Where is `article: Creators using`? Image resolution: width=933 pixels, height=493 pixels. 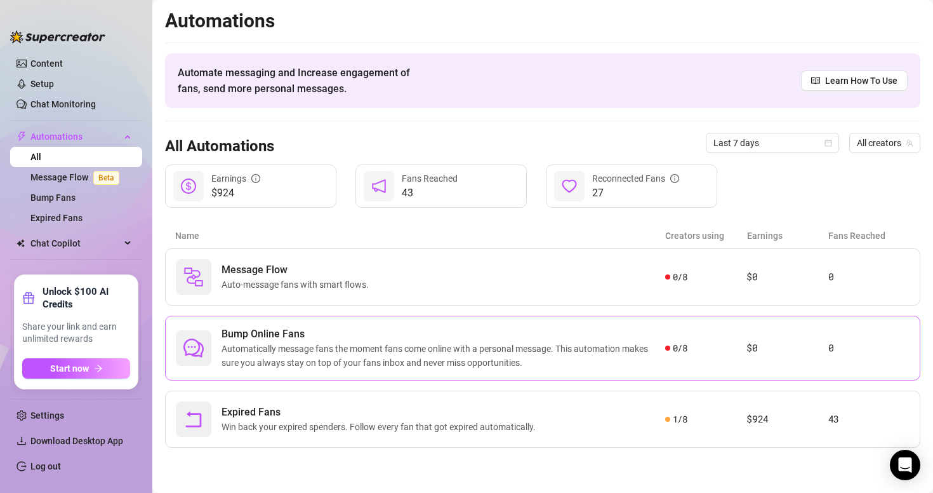 article: Creators using is located at coordinates (706, 235).